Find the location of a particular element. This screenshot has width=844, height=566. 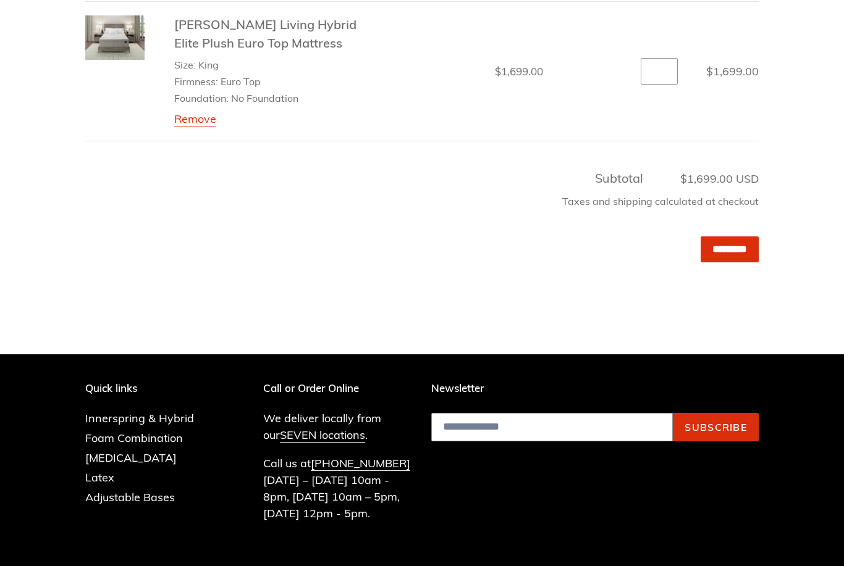

p: We deliver locally from our . is located at coordinates (338, 427).